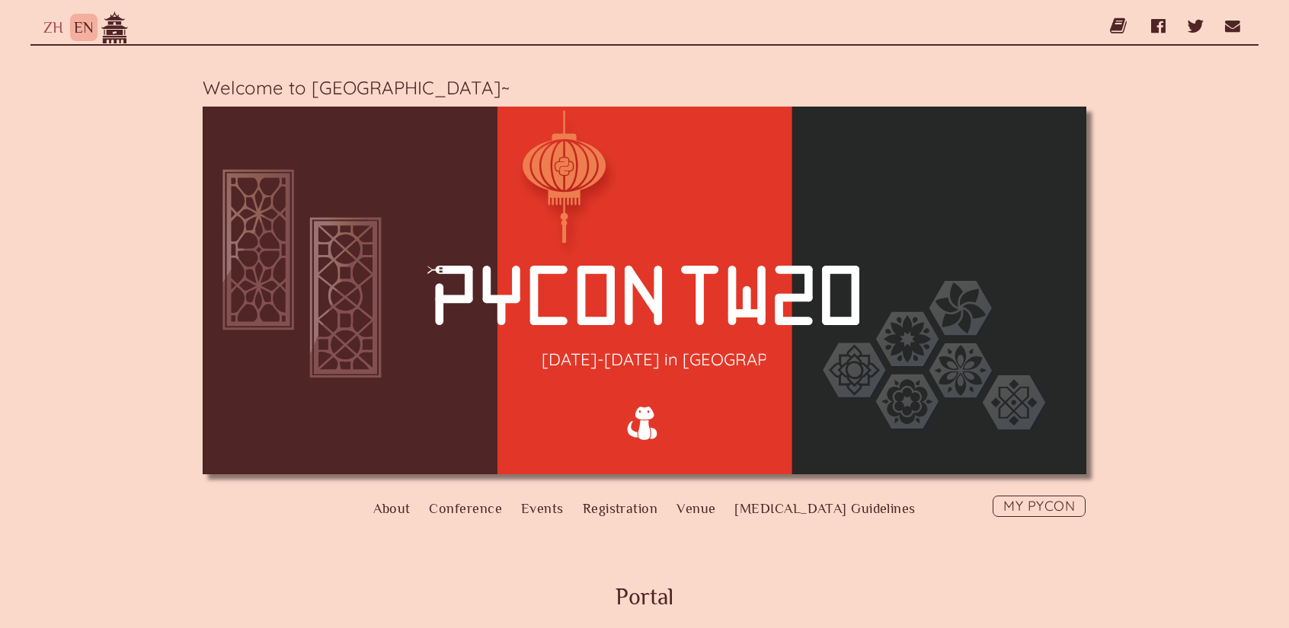 This screenshot has height=628, width=1289. What do you see at coordinates (1233, 26) in the screenshot?
I see `a: Email` at bounding box center [1233, 26].